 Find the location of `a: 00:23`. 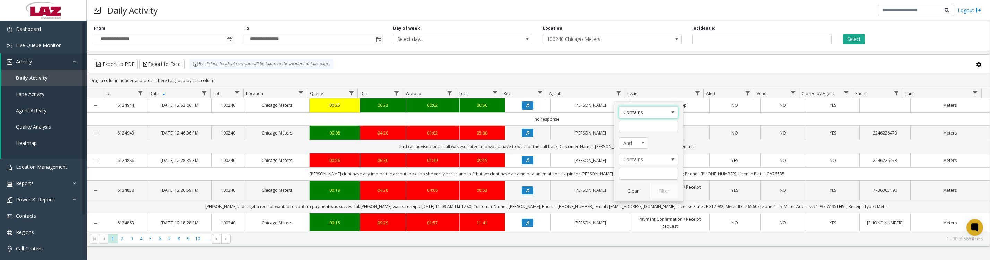

a: 00:23 is located at coordinates (383, 105).